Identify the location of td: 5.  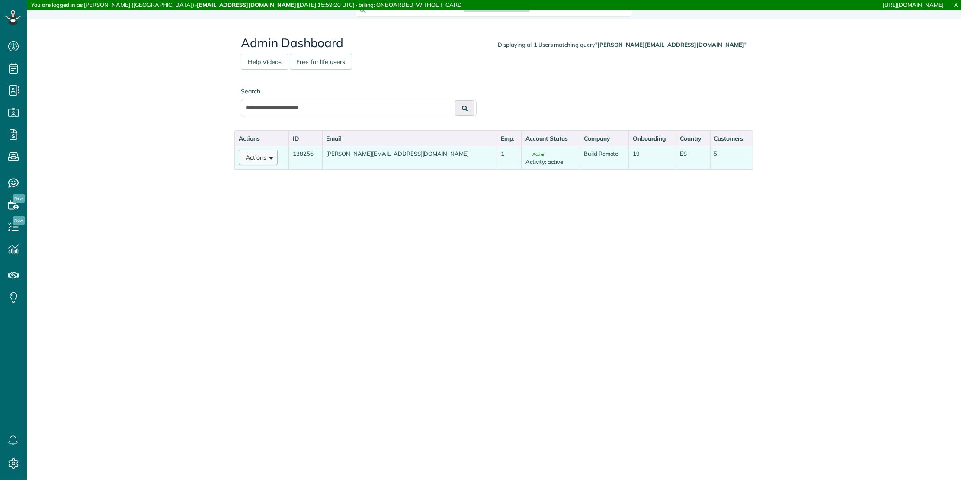
(732, 157).